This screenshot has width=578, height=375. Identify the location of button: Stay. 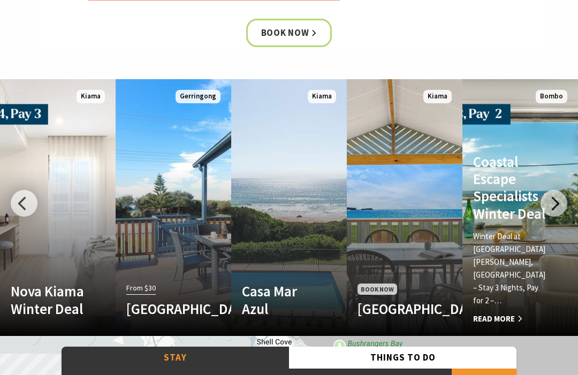
(175, 358).